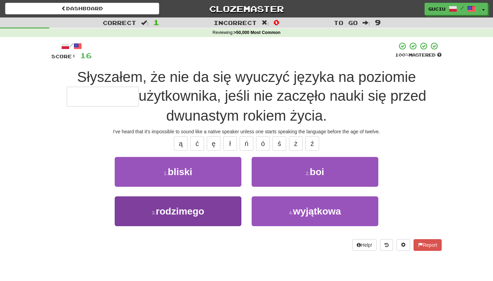 The height and width of the screenshot is (281, 493). I want to click on span: boi, so click(317, 171).